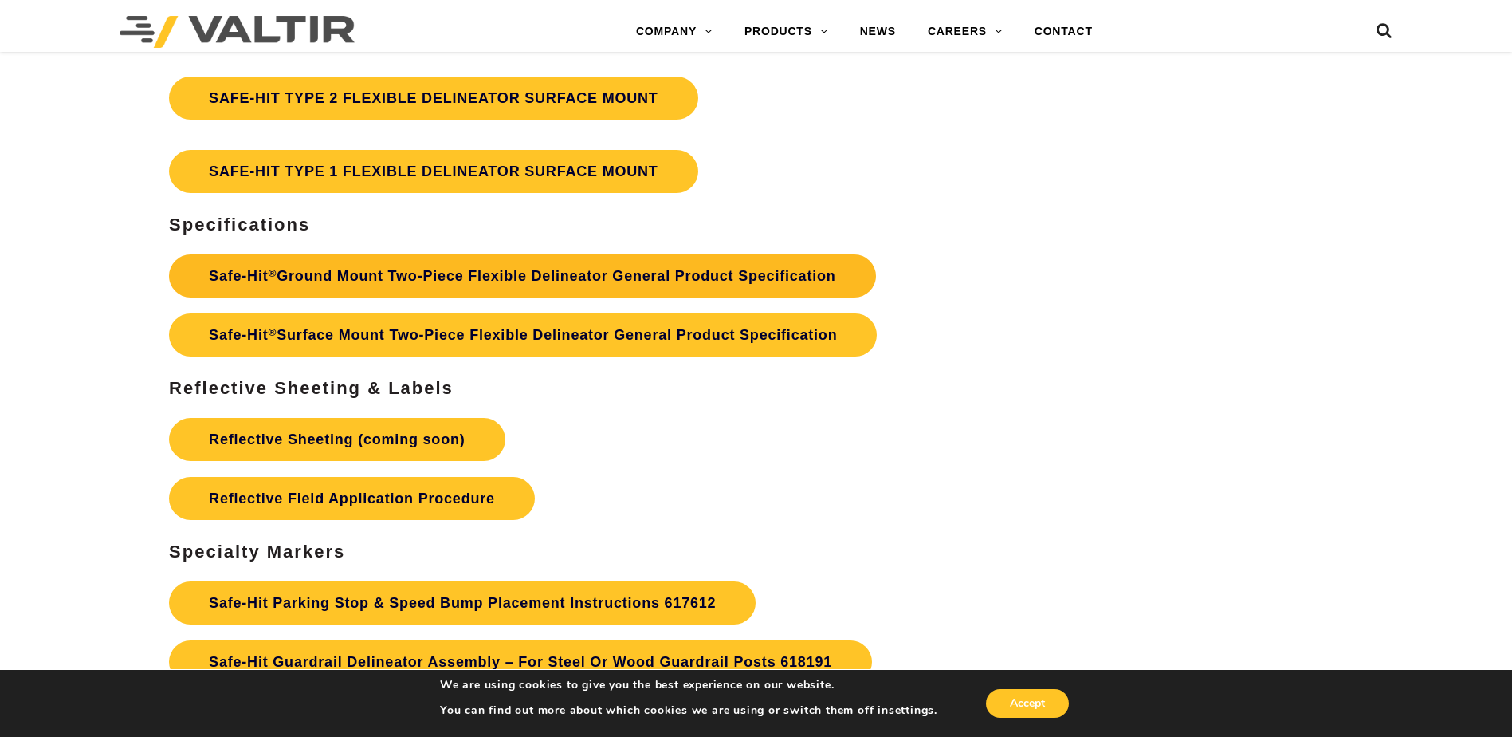 Image resolution: width=1512 pixels, height=737 pixels. What do you see at coordinates (336, 439) in the screenshot?
I see `a: Reflective Sheeting (coming soon)` at bounding box center [336, 439].